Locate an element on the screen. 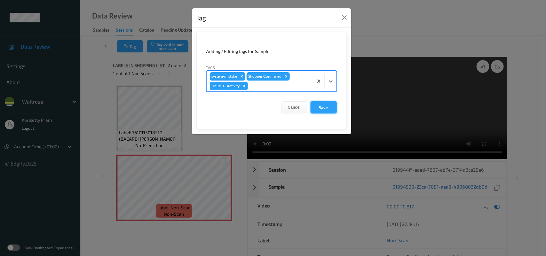 The image size is (546, 256). label: Tags is located at coordinates (211, 67).